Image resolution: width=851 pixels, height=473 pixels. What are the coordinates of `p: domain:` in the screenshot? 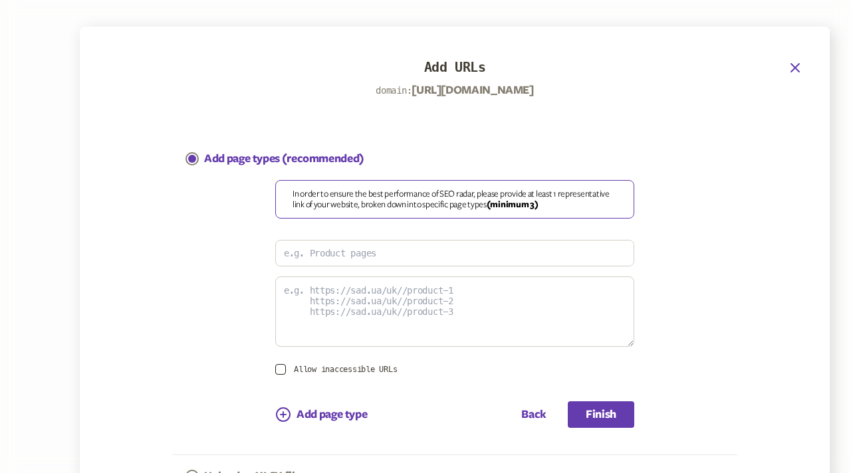 It's located at (455, 90).